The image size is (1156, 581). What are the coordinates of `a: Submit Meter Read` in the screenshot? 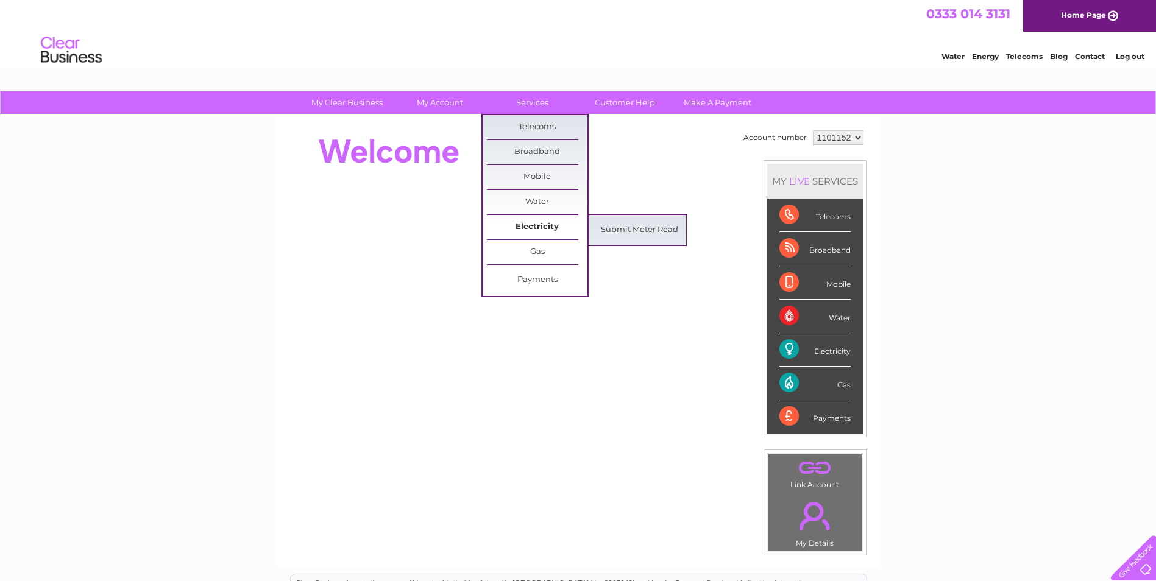 It's located at (639, 230).